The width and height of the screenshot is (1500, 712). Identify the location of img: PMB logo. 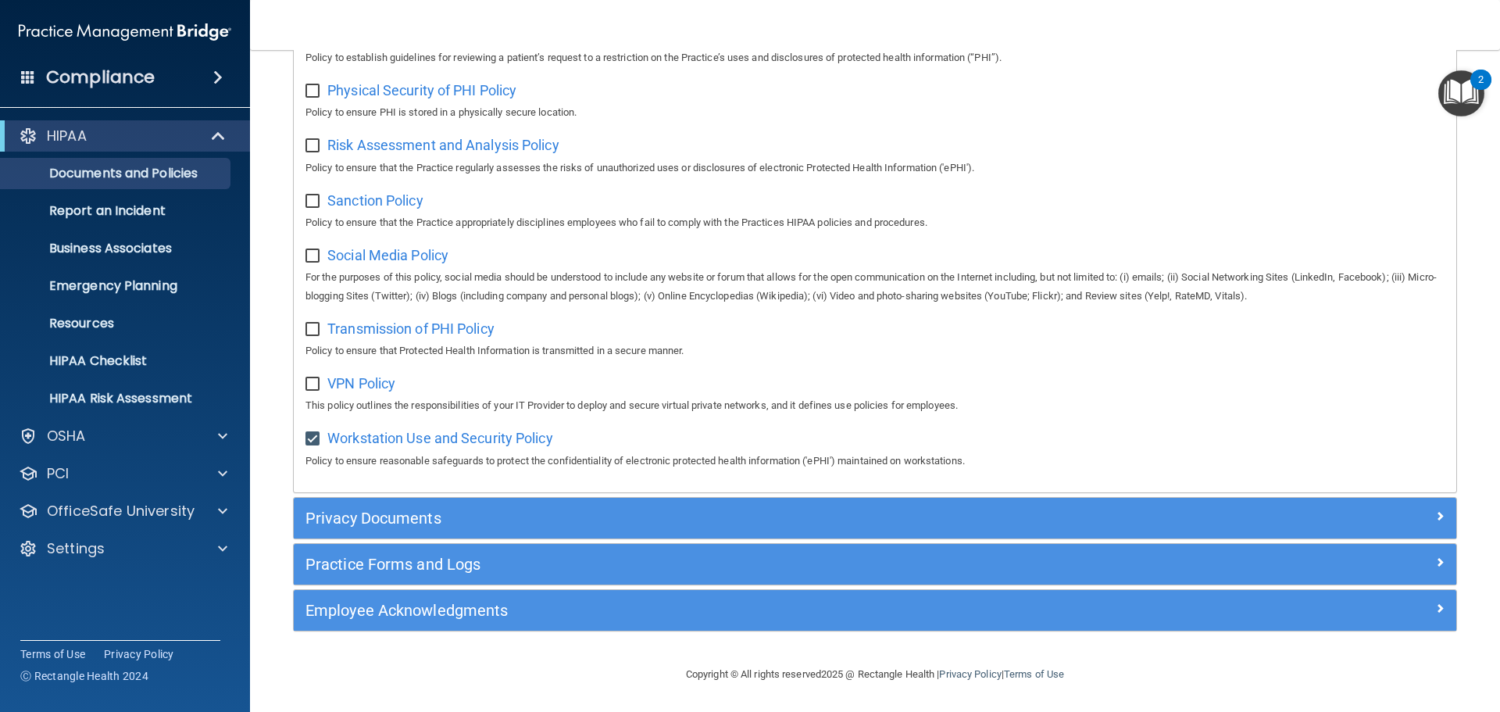
(125, 32).